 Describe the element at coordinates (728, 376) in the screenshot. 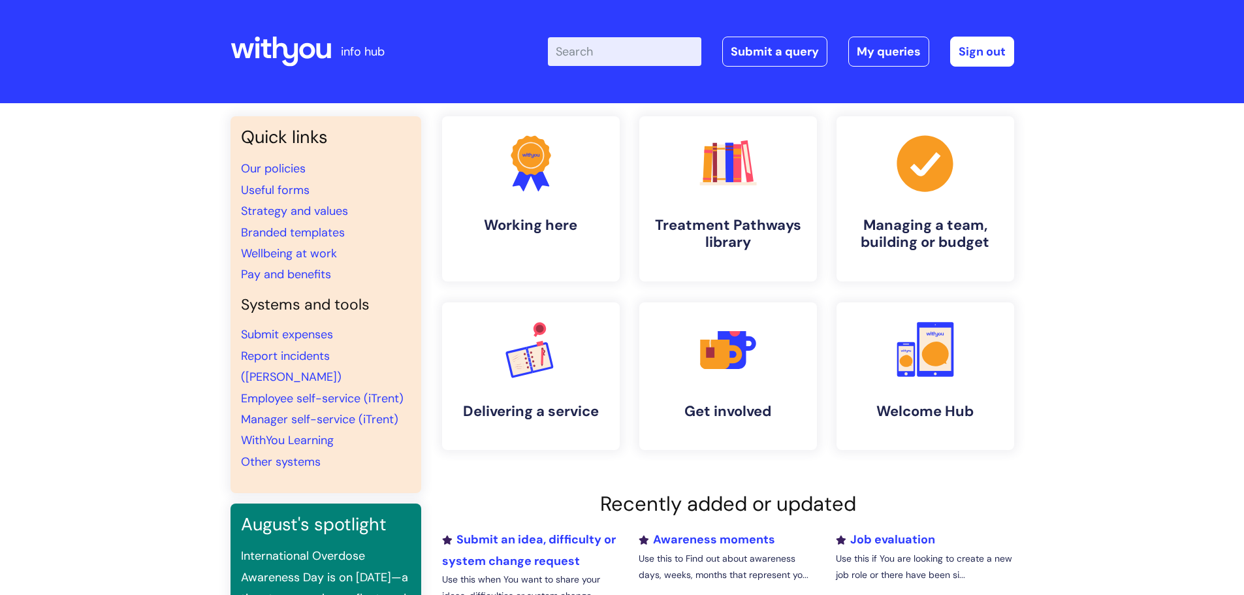

I see `a: Get involved` at that location.